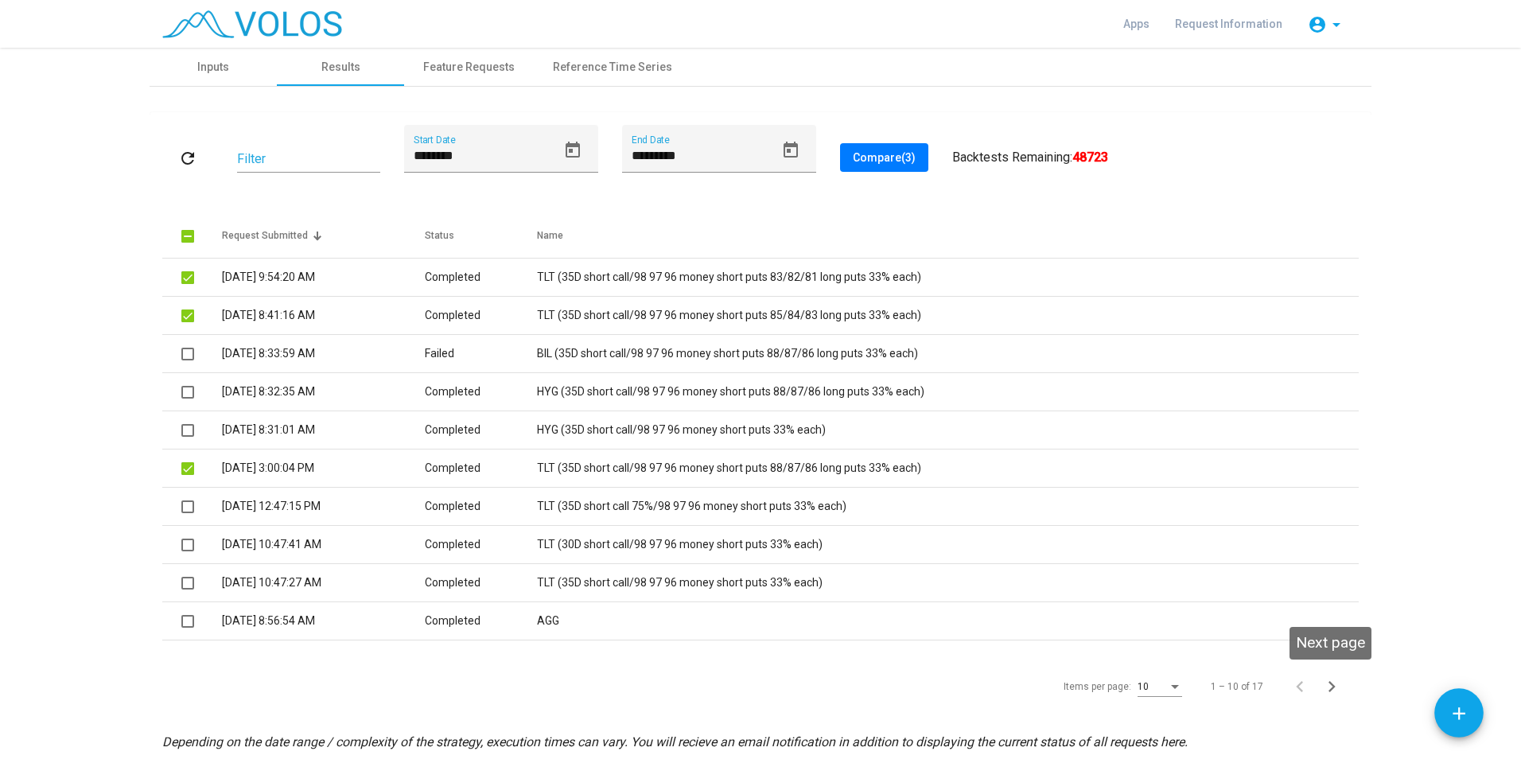 This screenshot has height=759, width=1521. What do you see at coordinates (947, 354) in the screenshot?
I see `td: BIL (35D short call/98 97 96 money short puts 88/87/86 long puts 33% each)` at bounding box center [947, 354].